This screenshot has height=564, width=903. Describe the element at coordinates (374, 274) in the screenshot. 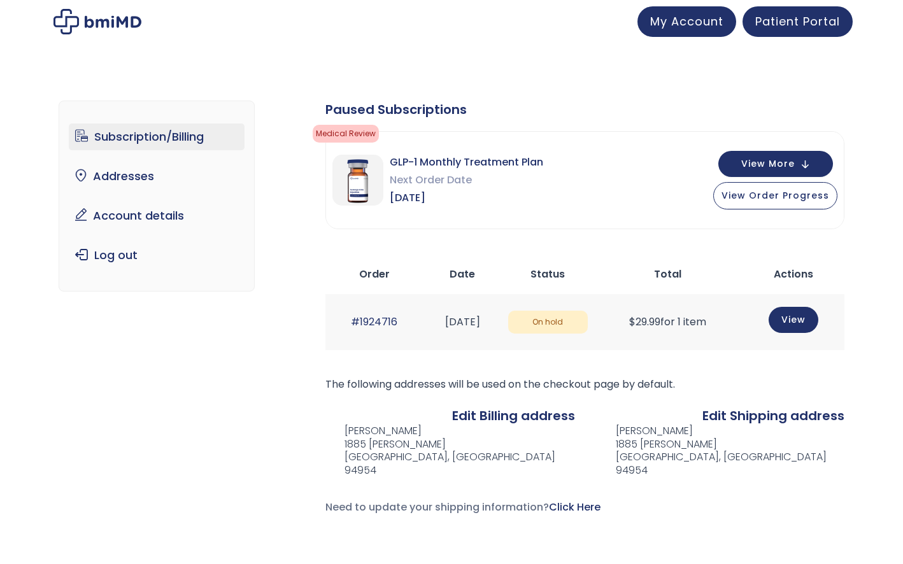

I see `span: Order` at that location.